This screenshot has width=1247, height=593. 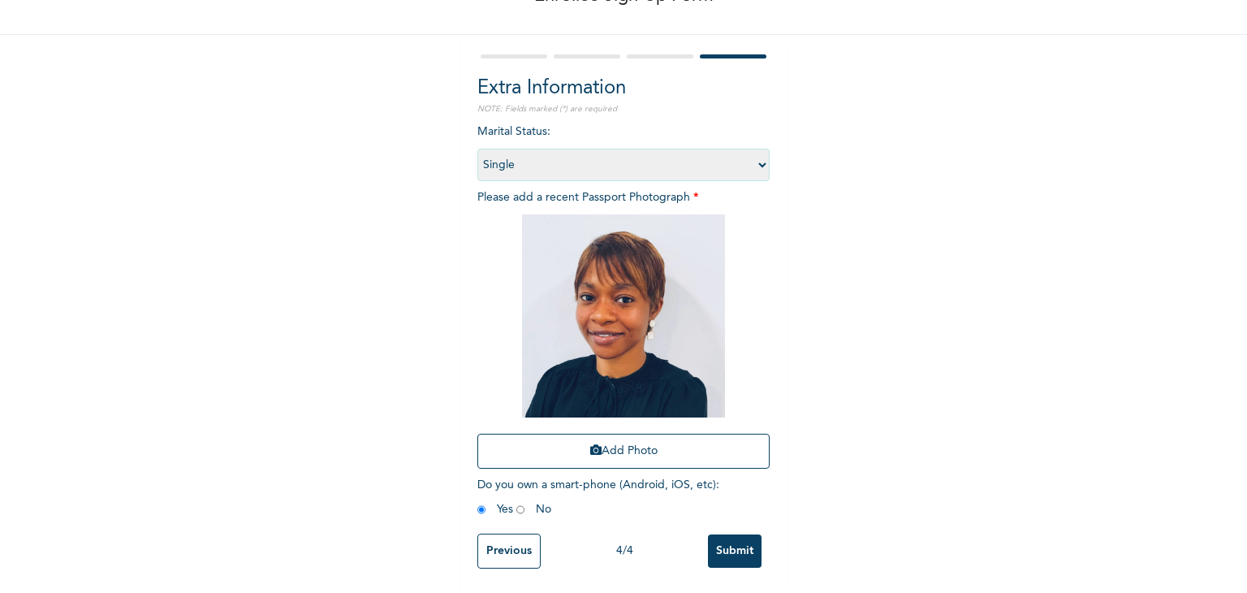 I want to click on img: Crop, so click(x=623, y=316).